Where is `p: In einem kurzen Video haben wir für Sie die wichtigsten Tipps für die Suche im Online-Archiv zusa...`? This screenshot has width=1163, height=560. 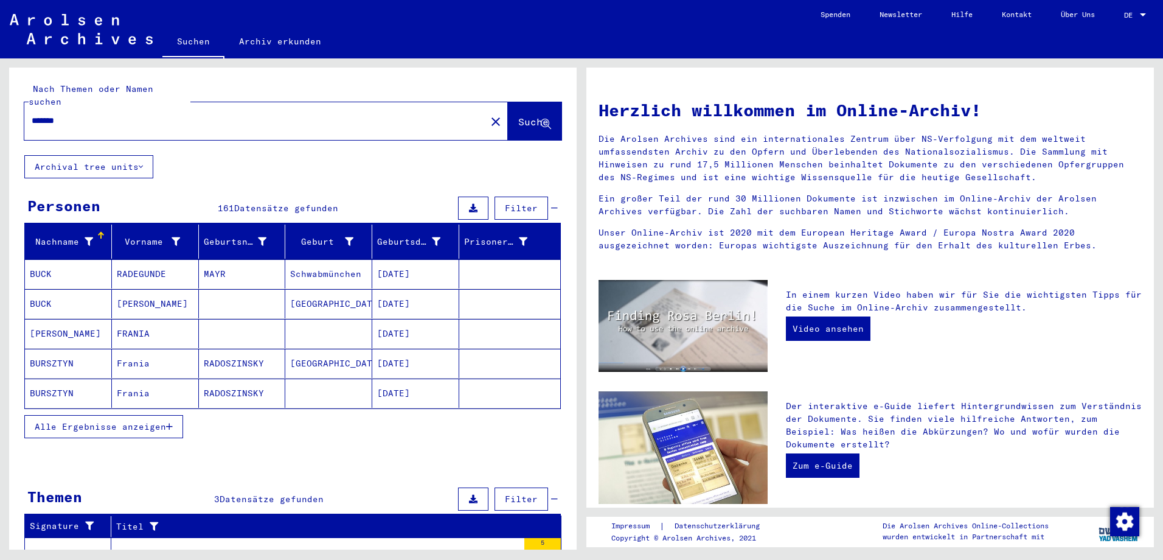
p: In einem kurzen Video haben wir für Sie die wichtigsten Tipps für die Suche im Online-Archiv zusa... is located at coordinates (964, 301).